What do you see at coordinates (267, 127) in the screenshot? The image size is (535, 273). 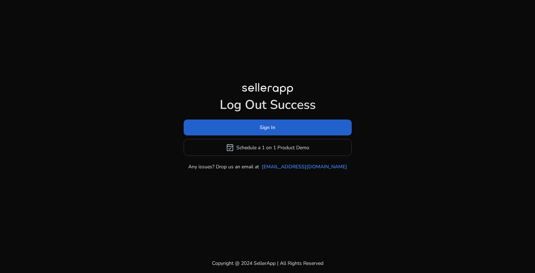 I see `span: Sign In` at bounding box center [267, 127].